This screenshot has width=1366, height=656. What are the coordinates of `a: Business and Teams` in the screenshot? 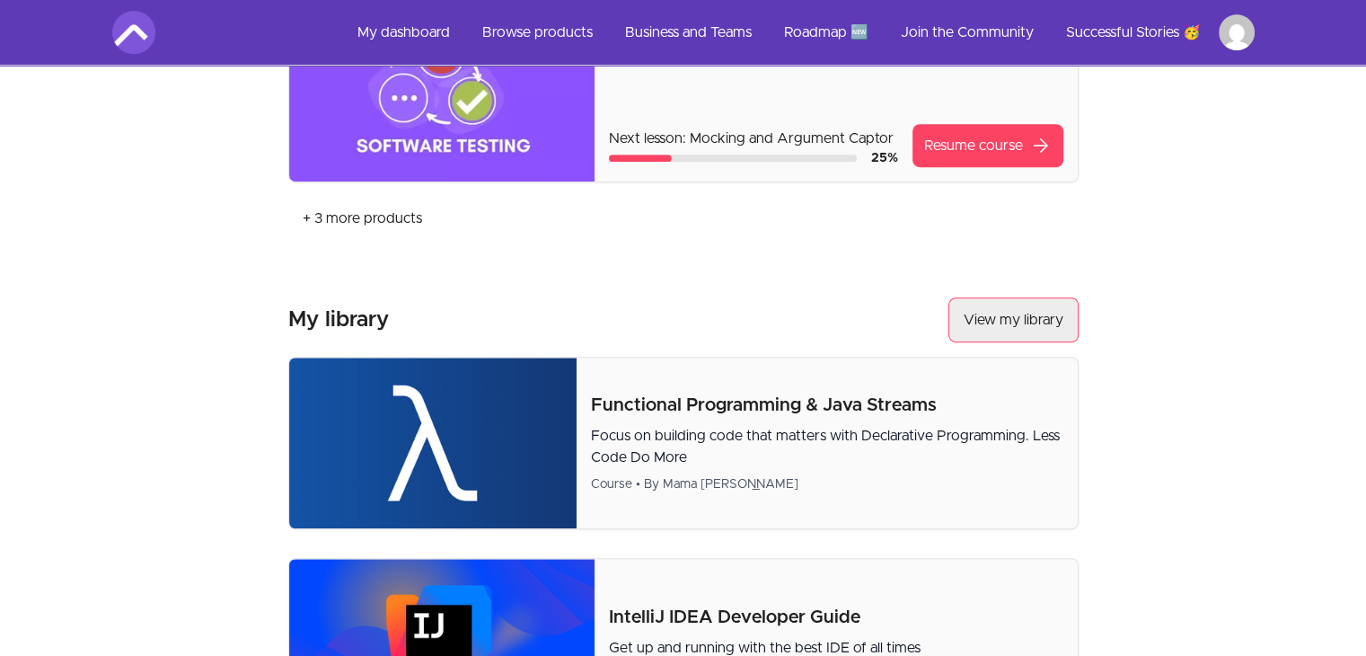 It's located at (688, 32).